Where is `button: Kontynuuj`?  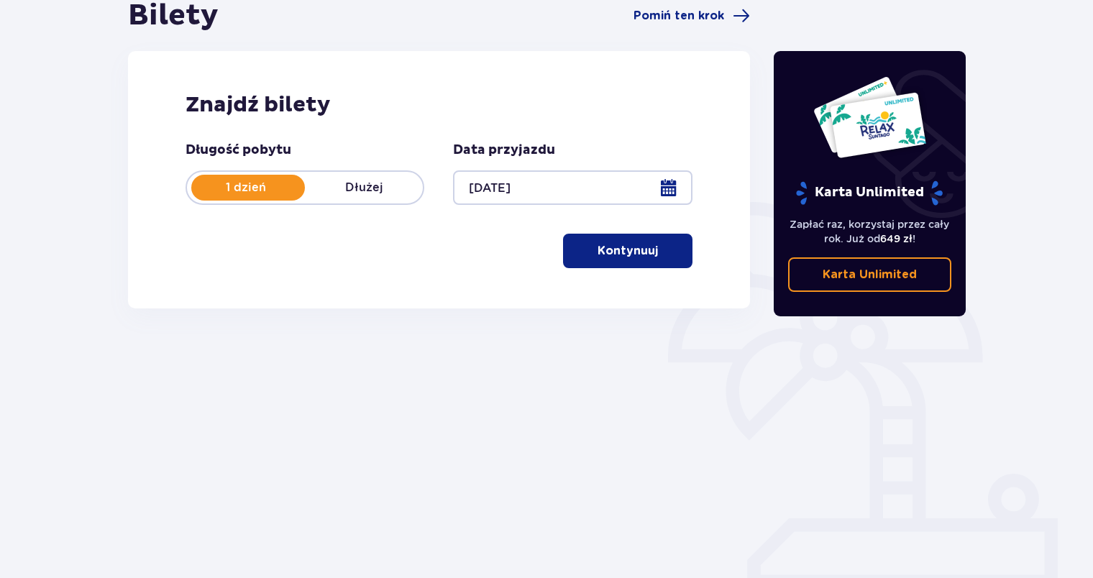 button: Kontynuuj is located at coordinates (628, 251).